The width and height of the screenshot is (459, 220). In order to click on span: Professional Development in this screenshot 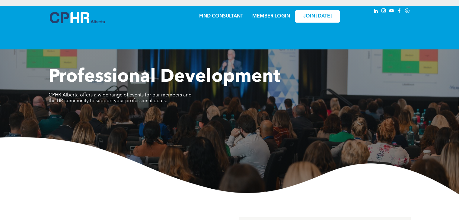, I will do `click(164, 77)`.